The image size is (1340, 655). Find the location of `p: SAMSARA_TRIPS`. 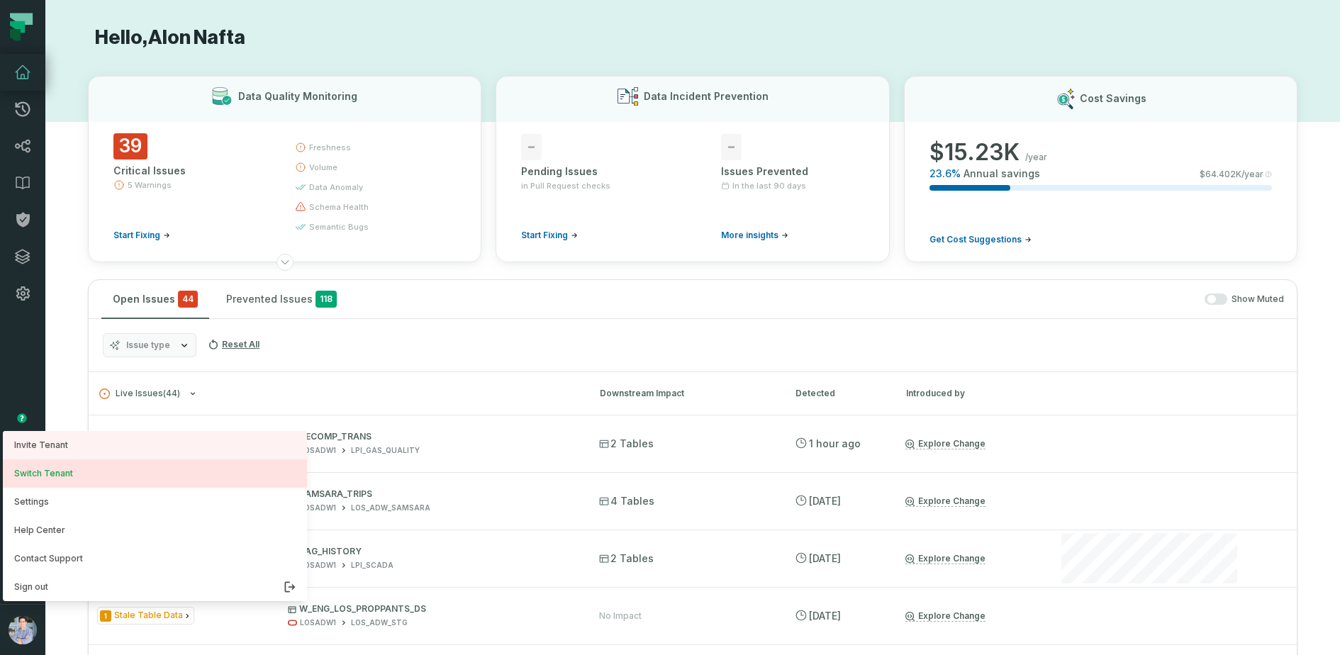

p: SAMSARA_TRIPS is located at coordinates (430, 494).